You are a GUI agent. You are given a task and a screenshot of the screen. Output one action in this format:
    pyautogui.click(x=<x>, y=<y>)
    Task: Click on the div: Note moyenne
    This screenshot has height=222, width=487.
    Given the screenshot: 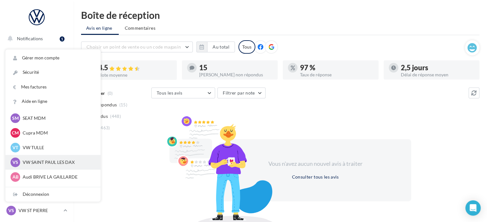 What is the action you would take?
    pyautogui.click(x=135, y=75)
    